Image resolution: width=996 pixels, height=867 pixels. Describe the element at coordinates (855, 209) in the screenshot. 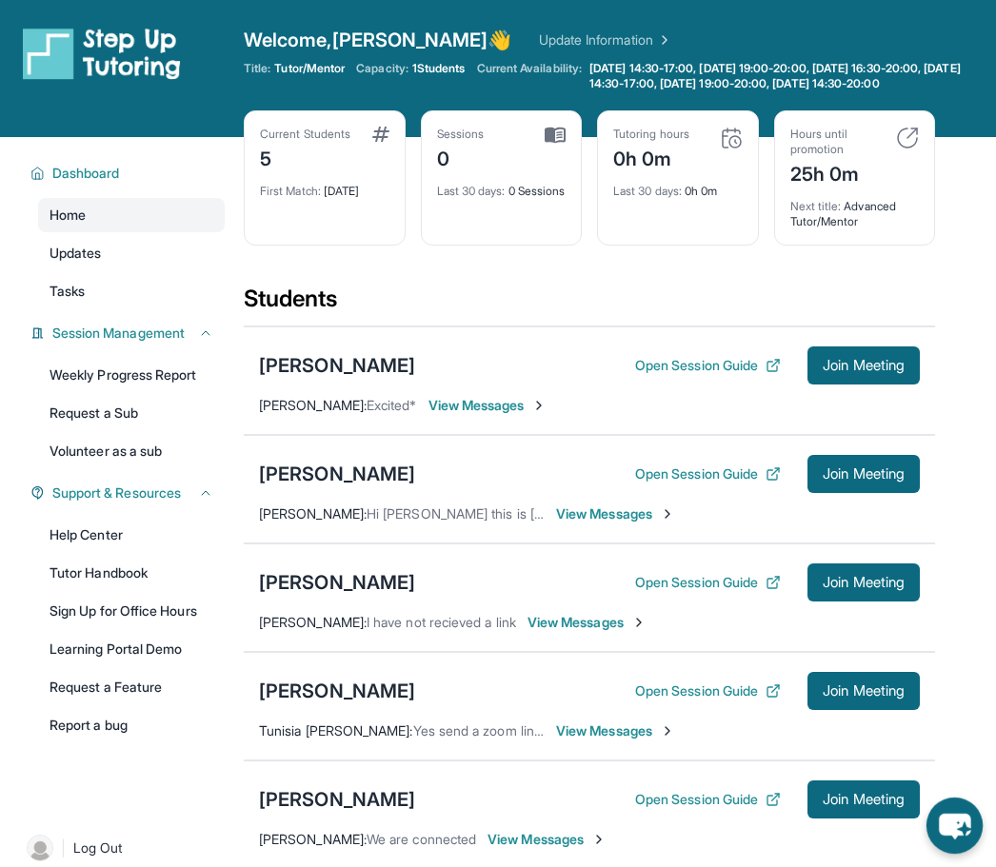

I see `div: Advanced Tutor/Mentor` at that location.